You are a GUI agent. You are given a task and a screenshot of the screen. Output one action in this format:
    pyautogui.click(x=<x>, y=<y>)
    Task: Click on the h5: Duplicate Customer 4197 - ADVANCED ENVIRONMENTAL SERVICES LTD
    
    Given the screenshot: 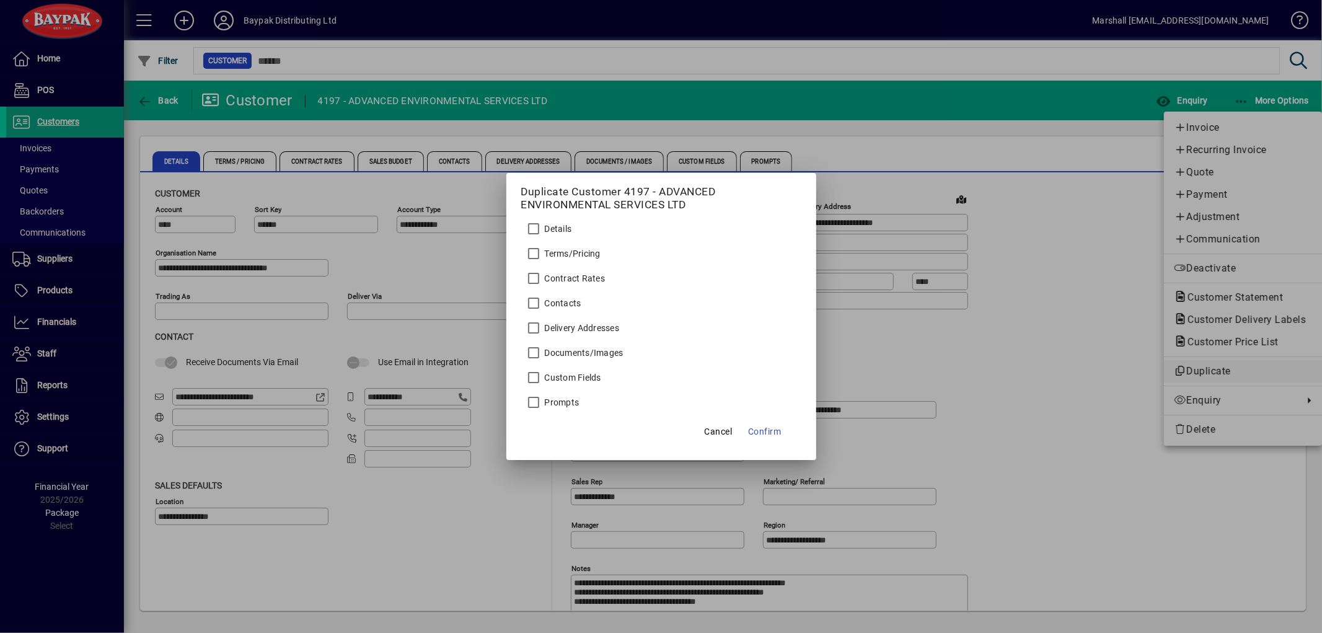 What is the action you would take?
    pyautogui.click(x=661, y=198)
    